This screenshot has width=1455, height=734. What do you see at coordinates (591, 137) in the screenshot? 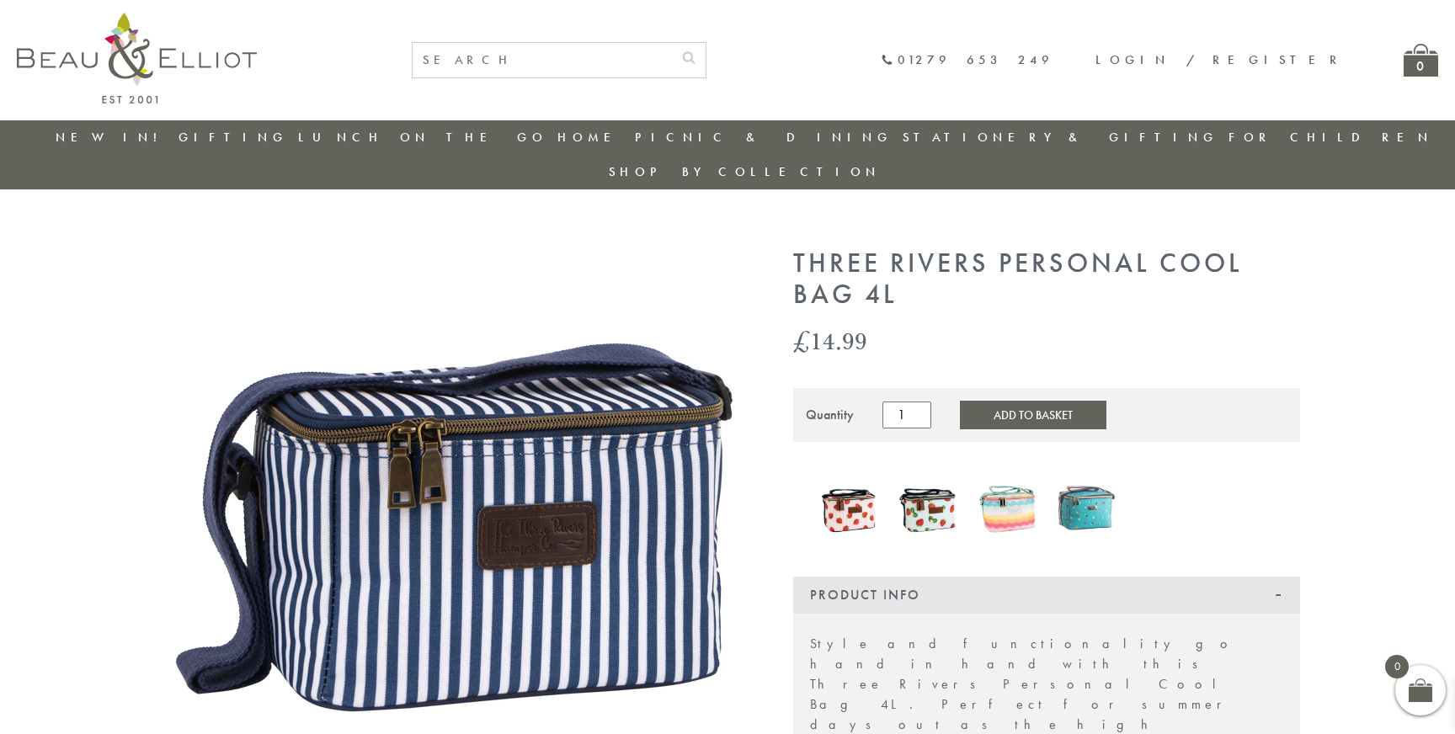
I see `a: Home` at bounding box center [591, 137].